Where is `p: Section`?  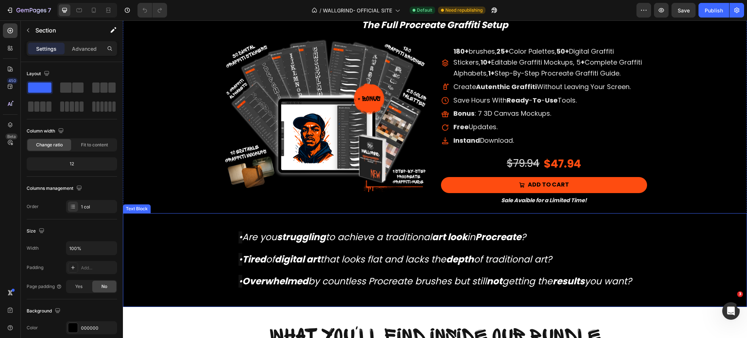 p: Section is located at coordinates (65, 30).